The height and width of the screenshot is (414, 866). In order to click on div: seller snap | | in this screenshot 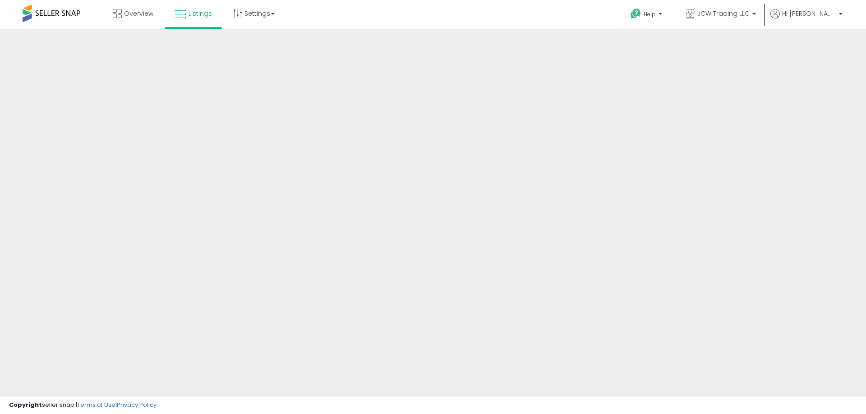, I will do `click(83, 405)`.